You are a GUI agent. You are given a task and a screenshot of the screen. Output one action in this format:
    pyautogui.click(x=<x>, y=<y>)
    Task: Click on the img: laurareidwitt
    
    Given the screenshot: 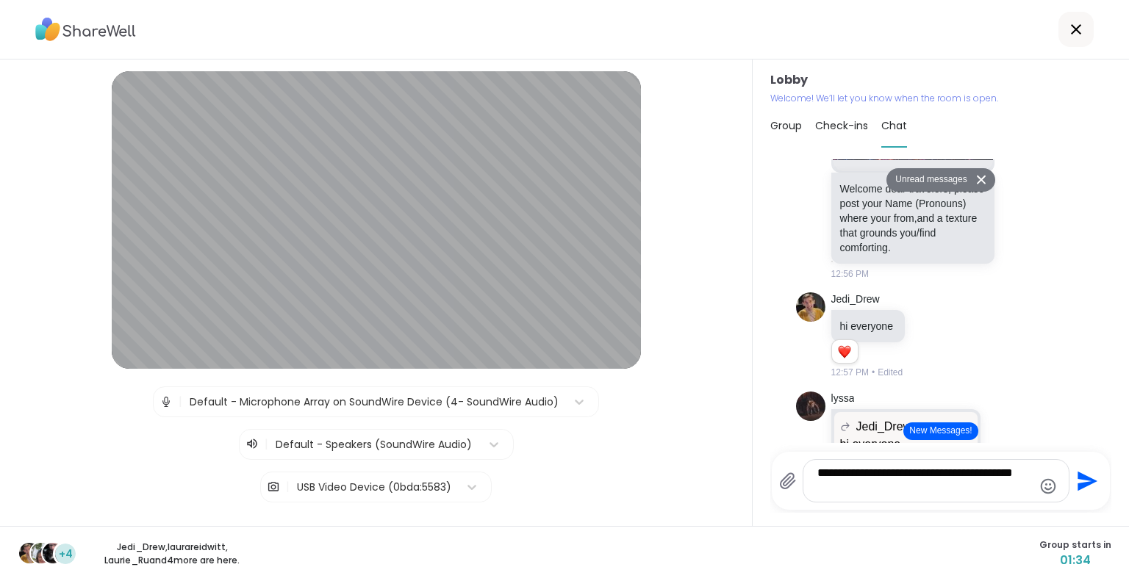 What is the action you would take?
    pyautogui.click(x=41, y=553)
    